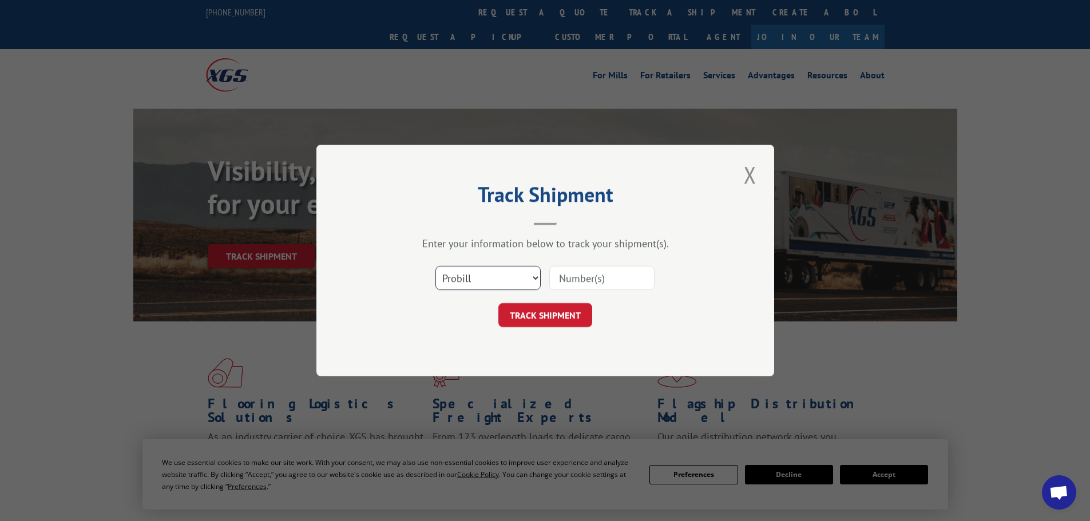  I want to click on button: Close modal, so click(750, 175).